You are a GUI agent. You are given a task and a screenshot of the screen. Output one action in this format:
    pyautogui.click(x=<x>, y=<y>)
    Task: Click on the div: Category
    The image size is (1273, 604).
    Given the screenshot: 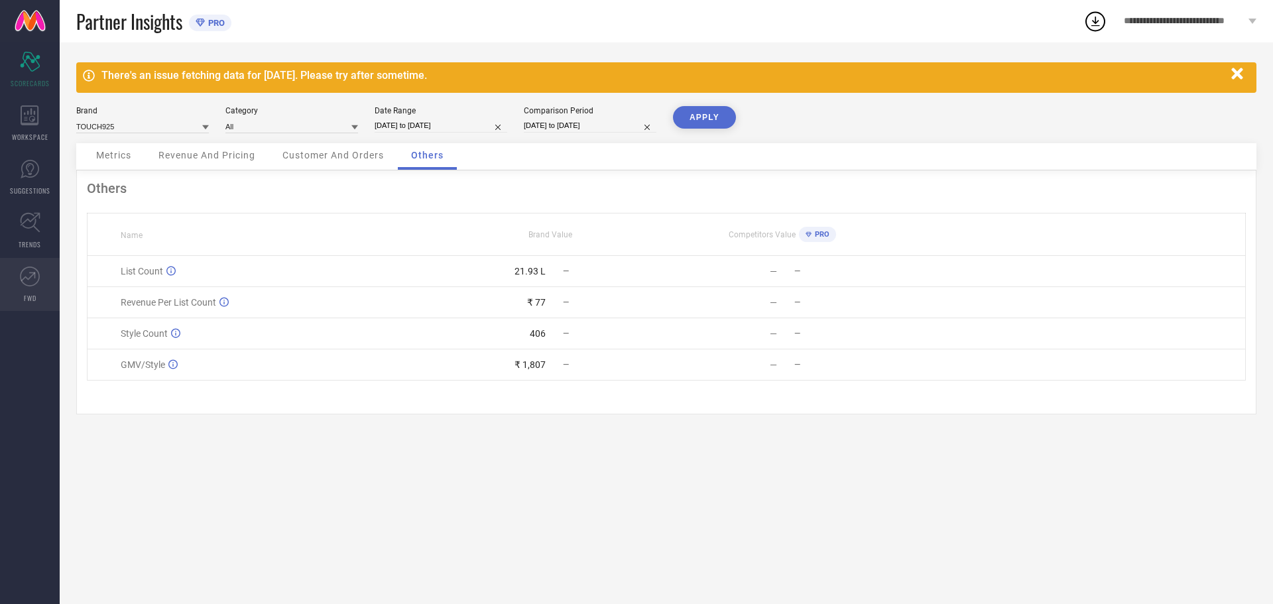 What is the action you would take?
    pyautogui.click(x=292, y=111)
    